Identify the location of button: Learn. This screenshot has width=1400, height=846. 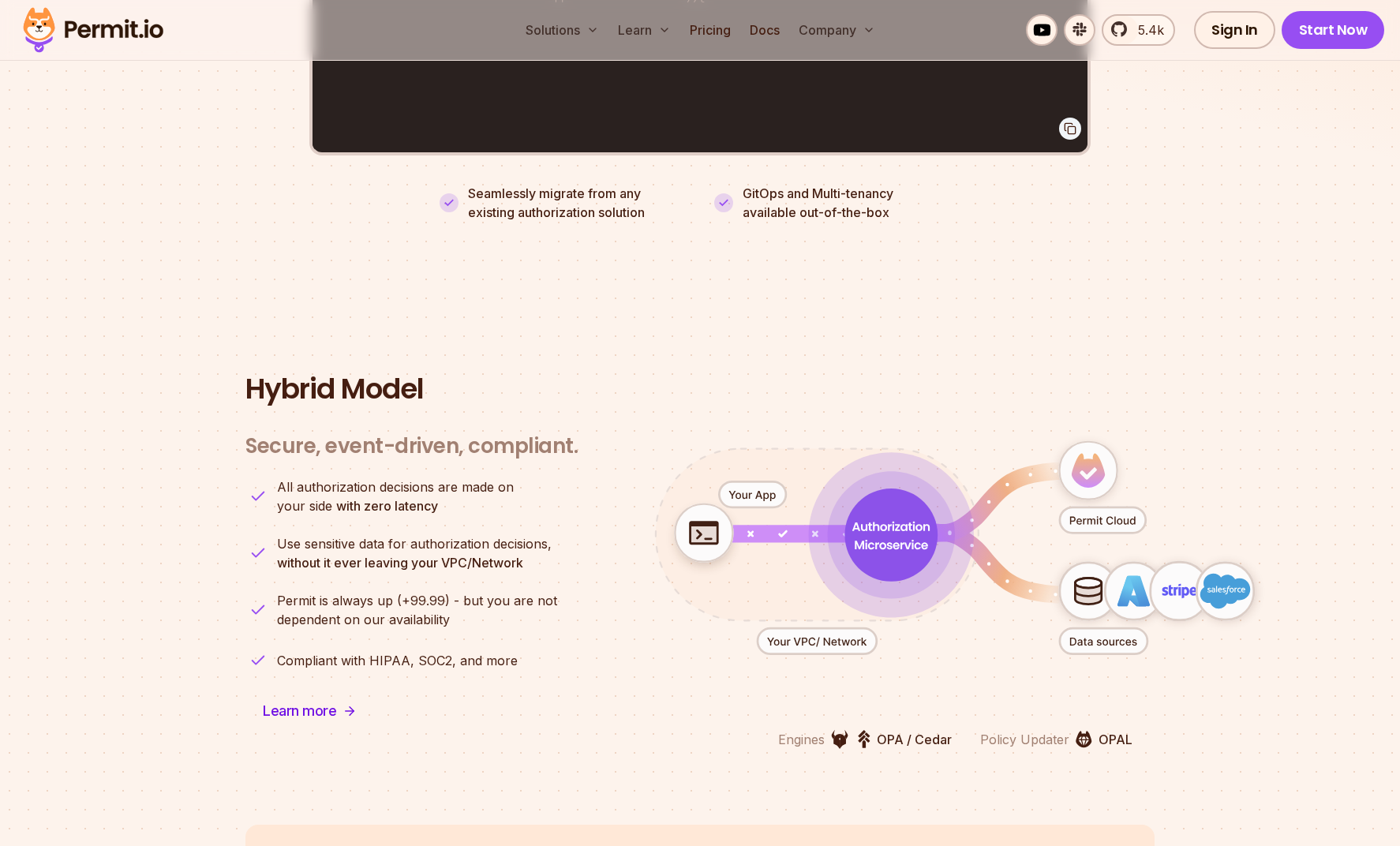
(644, 30).